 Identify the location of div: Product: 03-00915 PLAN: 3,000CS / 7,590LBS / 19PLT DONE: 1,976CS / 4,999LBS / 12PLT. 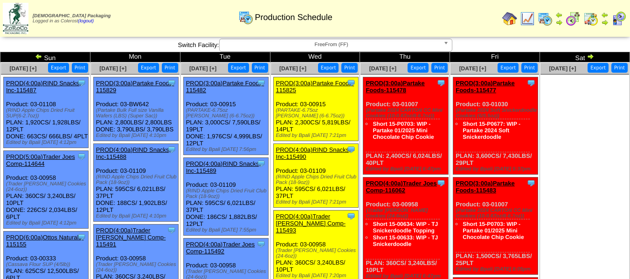
(226, 116).